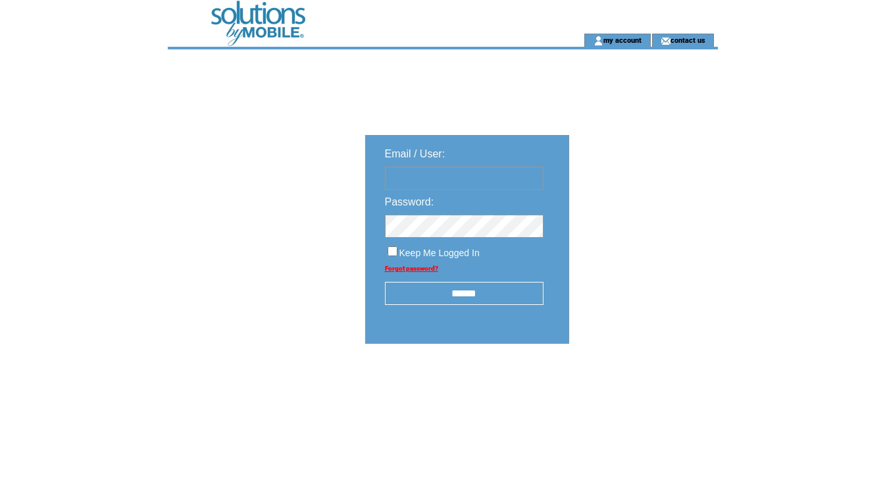 This screenshot has height=488, width=885. Describe the element at coordinates (411, 268) in the screenshot. I see `a: Forgot password?` at that location.